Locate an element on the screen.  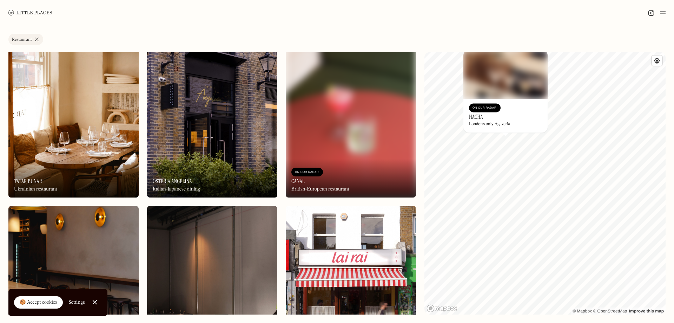
img: Tatar Bunar is located at coordinates (73, 119).